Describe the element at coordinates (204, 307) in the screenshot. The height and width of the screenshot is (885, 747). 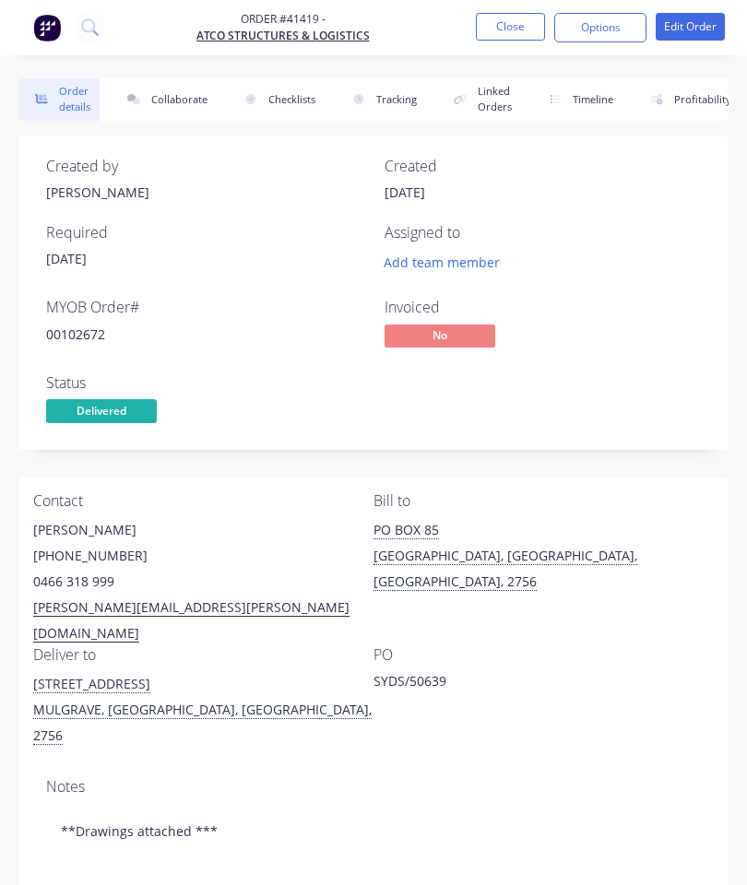
I see `div: MYOB Order #` at that location.